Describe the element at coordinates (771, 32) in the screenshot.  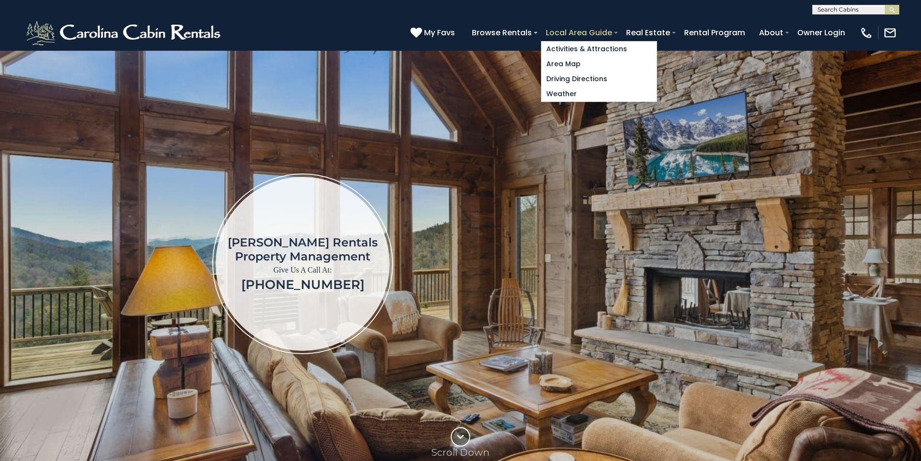
I see `a: About` at that location.